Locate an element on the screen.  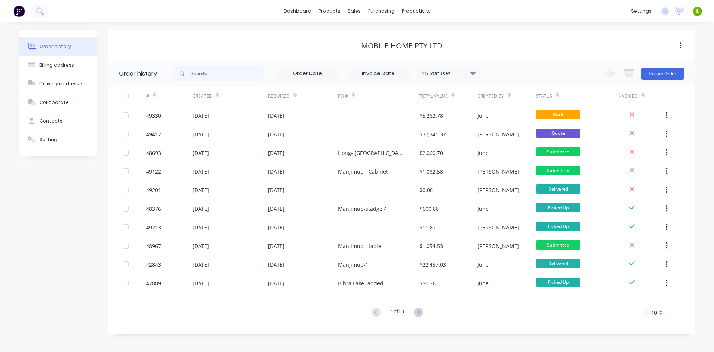
a: dashboard is located at coordinates (298, 11).